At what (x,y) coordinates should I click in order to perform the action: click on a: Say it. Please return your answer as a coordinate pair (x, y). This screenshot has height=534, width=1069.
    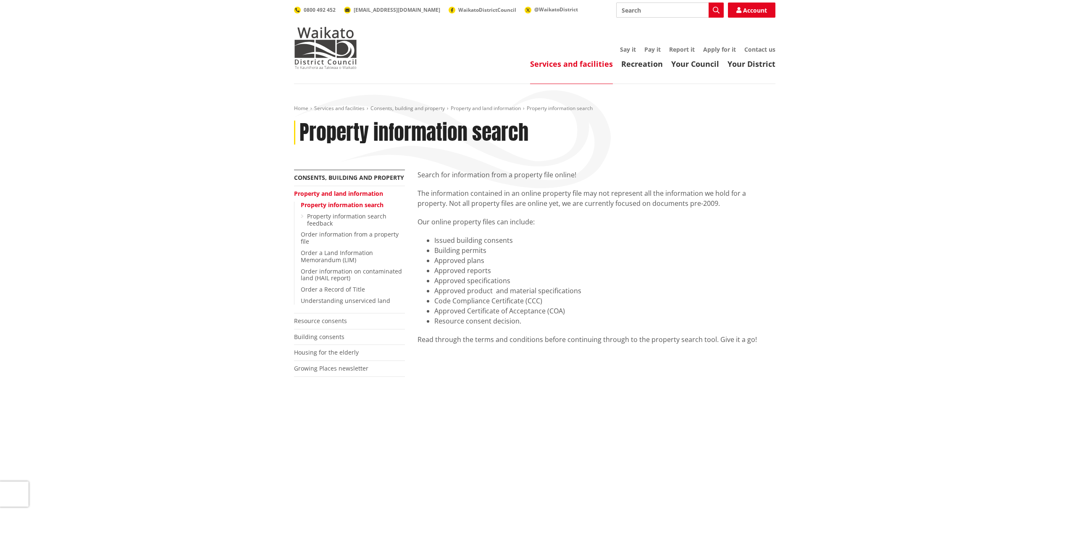
    Looking at the image, I should click on (628, 49).